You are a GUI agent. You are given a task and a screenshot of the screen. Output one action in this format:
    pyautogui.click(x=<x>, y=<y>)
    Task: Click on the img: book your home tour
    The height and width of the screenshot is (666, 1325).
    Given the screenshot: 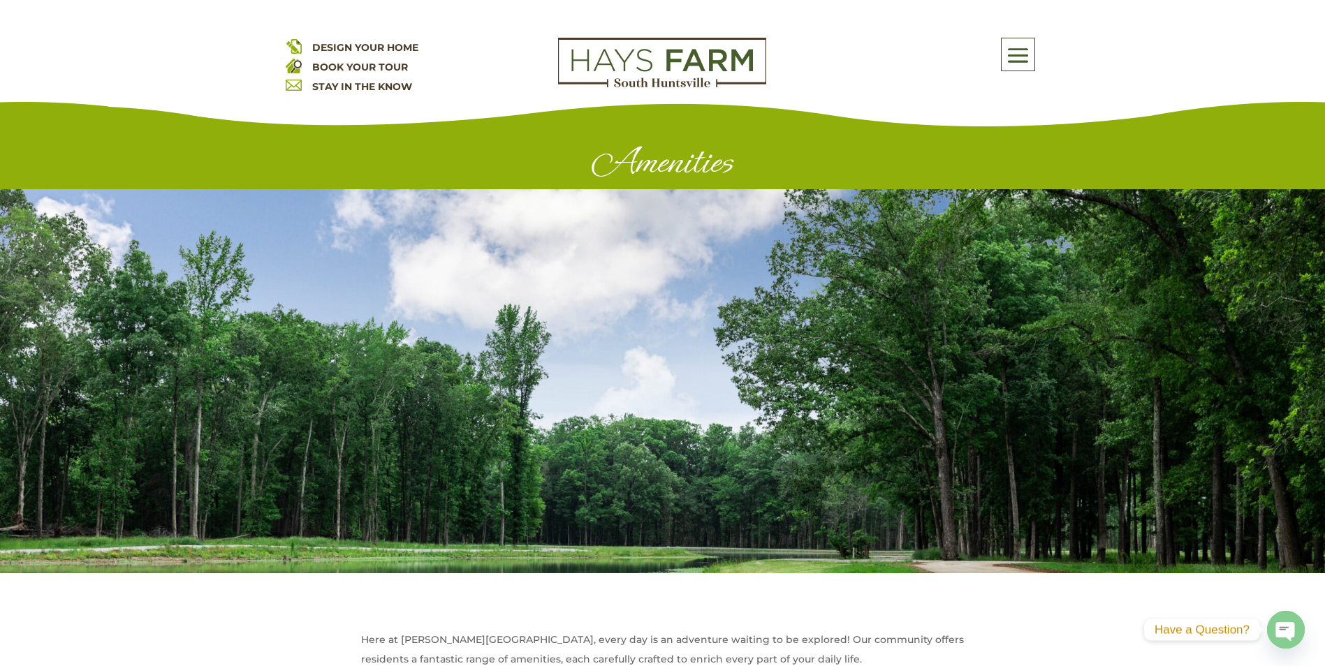 What is the action you would take?
    pyautogui.click(x=293, y=65)
    